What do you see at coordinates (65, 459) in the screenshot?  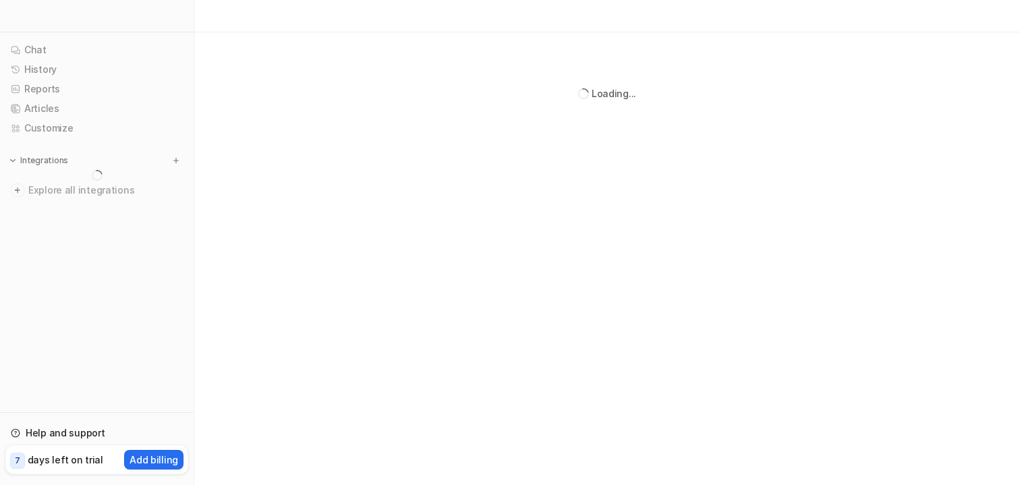 I see `p: days left on trial` at bounding box center [65, 459].